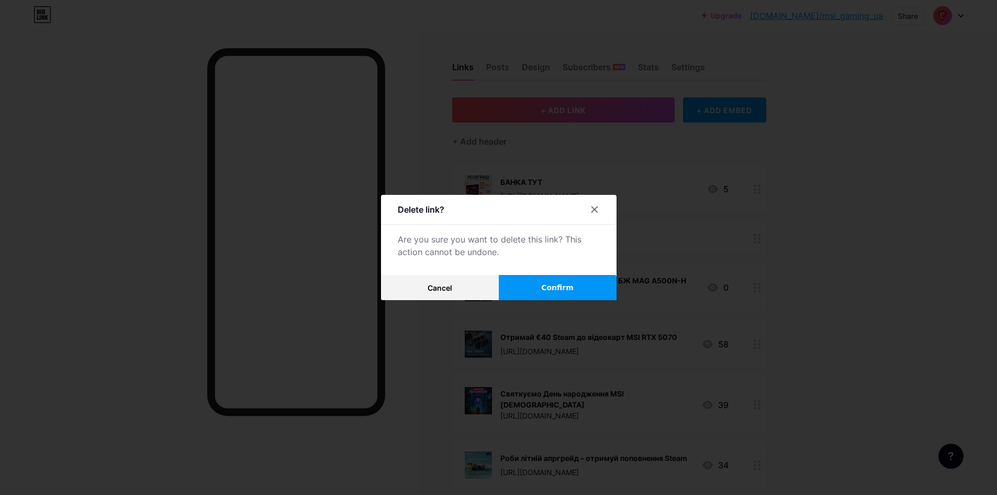  Describe the element at coordinates (557, 287) in the screenshot. I see `button: Confirm` at that location.